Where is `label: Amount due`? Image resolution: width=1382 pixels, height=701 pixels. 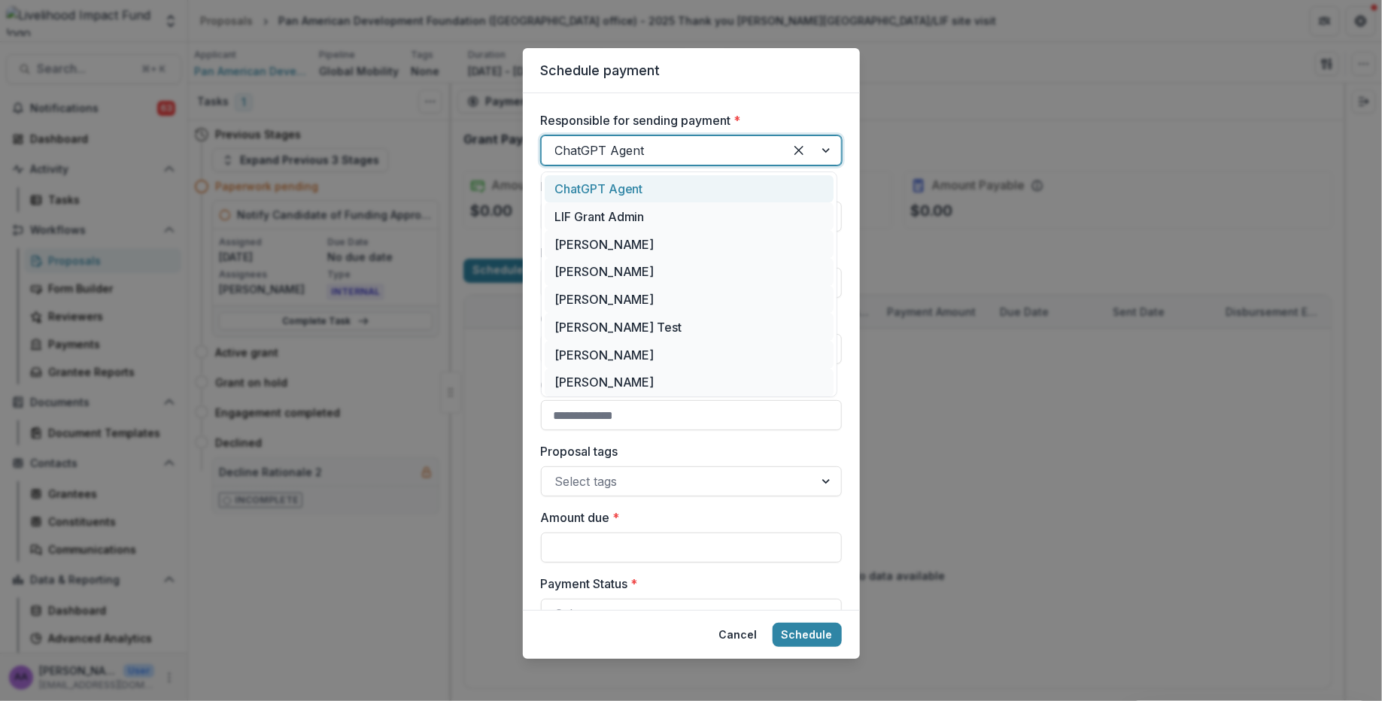
label: Amount due is located at coordinates (687, 517).